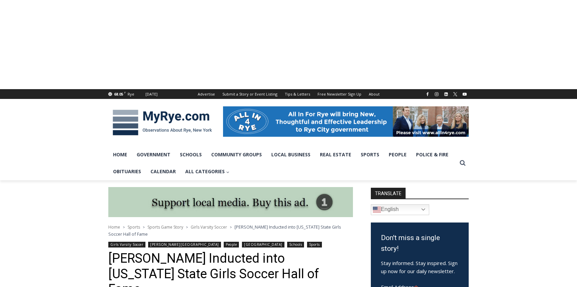 The height and width of the screenshot is (287, 577). I want to click on a: Facebook, so click(428, 94).